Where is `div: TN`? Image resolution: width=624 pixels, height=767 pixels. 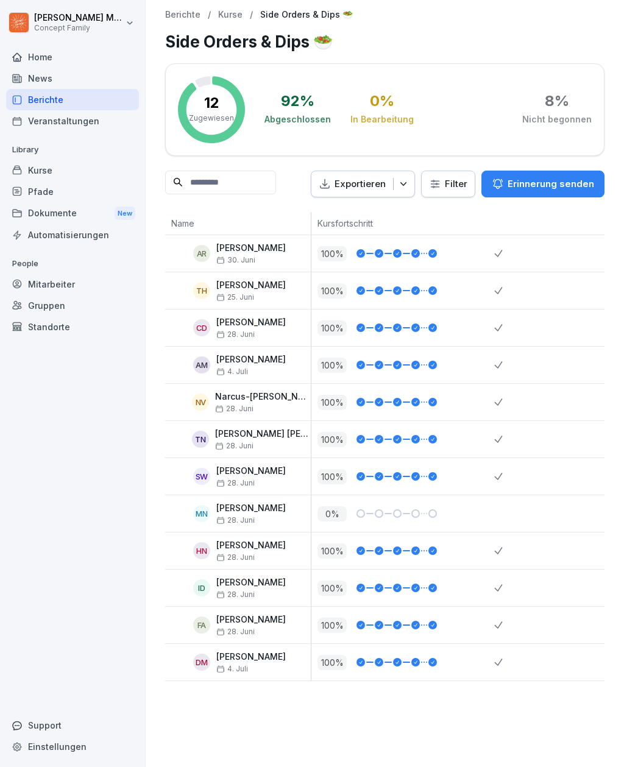 div: TN is located at coordinates (201, 440).